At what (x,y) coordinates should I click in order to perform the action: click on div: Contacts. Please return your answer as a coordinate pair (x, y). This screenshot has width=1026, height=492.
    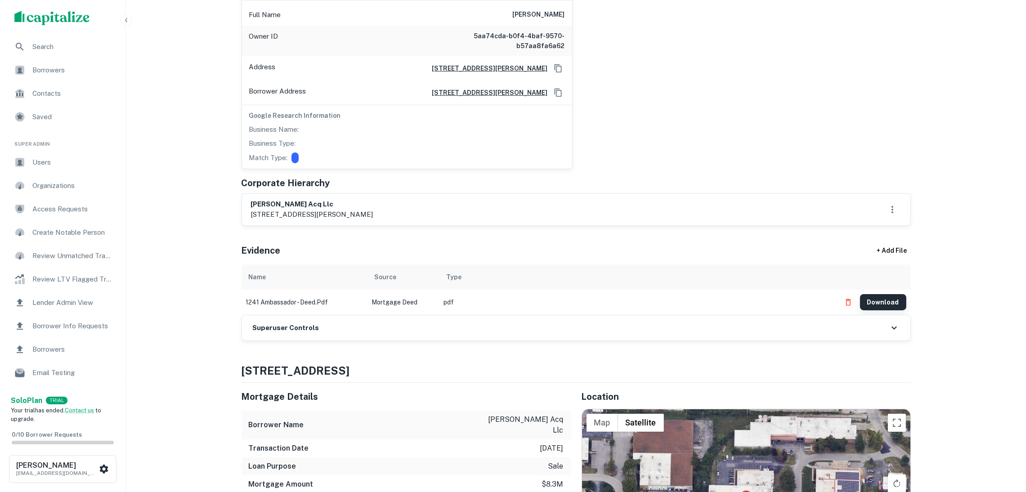
    Looking at the image, I should click on (63, 94).